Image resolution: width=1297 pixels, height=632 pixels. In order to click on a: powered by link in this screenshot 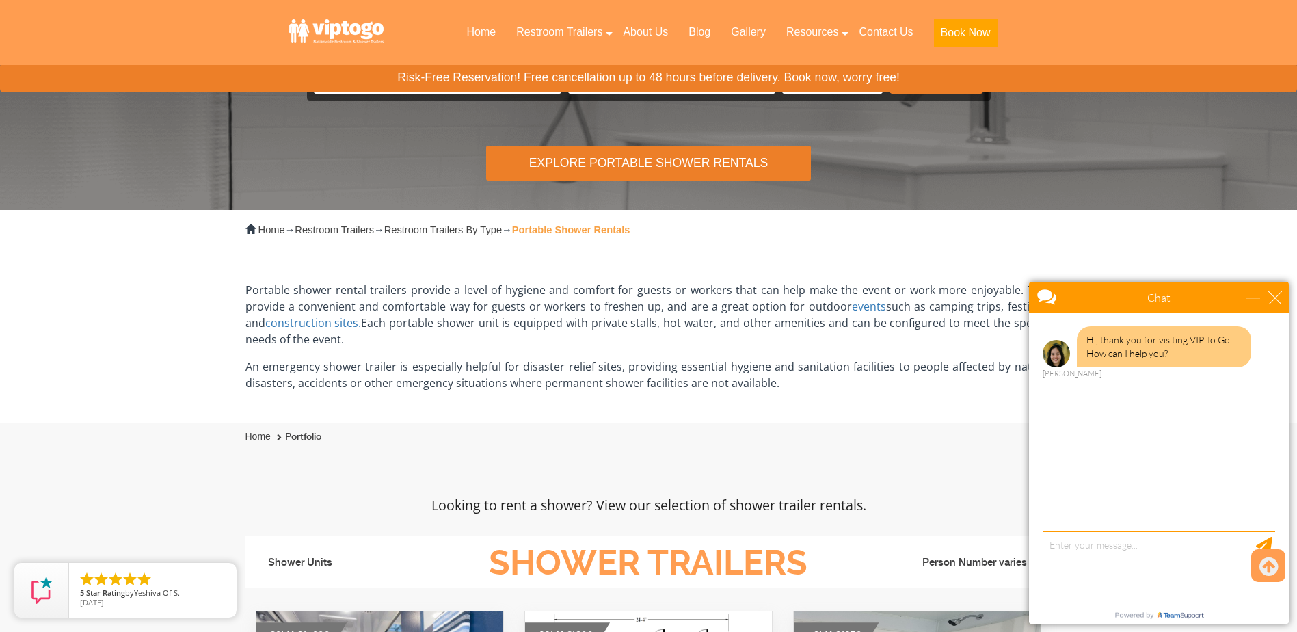, I will do `click(138, 341)`.